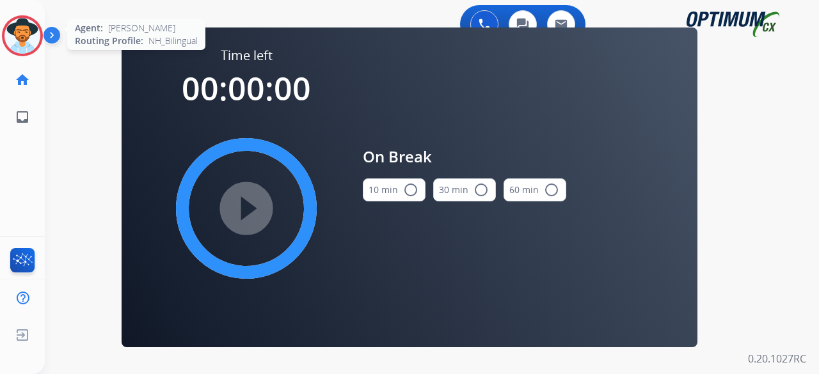  I want to click on span: NH_Bilingual, so click(173, 41).